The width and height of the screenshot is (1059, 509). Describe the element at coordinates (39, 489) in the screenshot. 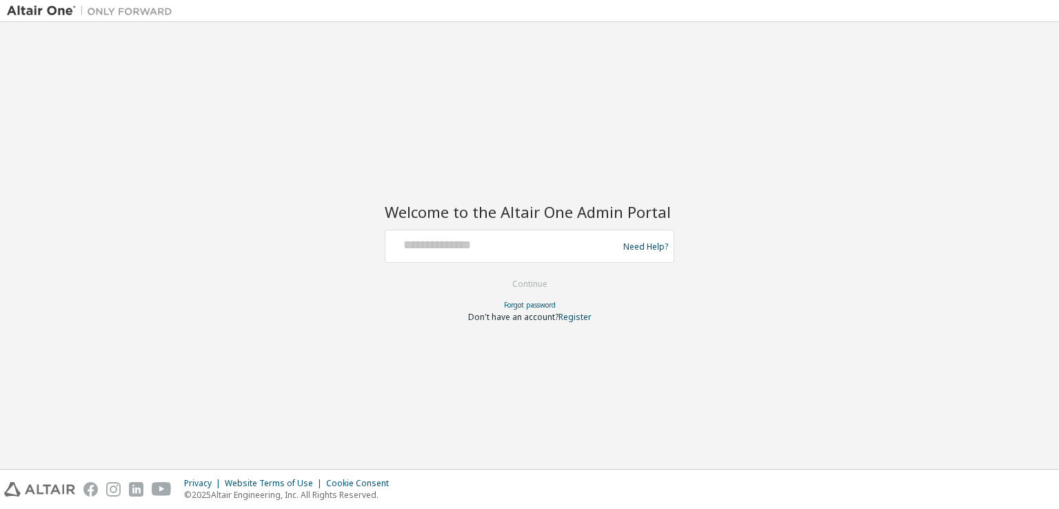

I see `img: altair_logo.svg` at that location.